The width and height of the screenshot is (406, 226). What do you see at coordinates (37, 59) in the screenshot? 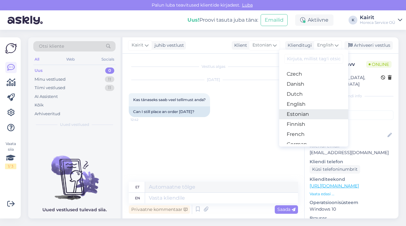
I see `div: All` at bounding box center [37, 59].